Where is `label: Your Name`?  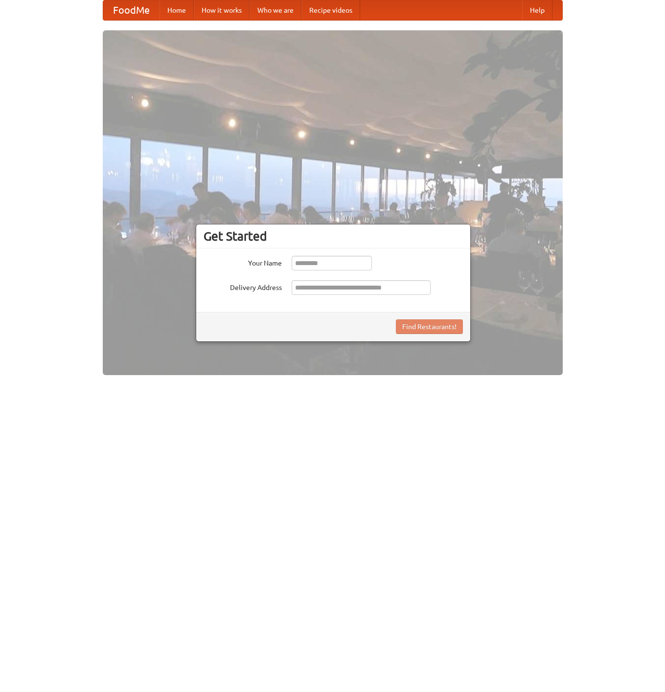 label: Your Name is located at coordinates (243, 262).